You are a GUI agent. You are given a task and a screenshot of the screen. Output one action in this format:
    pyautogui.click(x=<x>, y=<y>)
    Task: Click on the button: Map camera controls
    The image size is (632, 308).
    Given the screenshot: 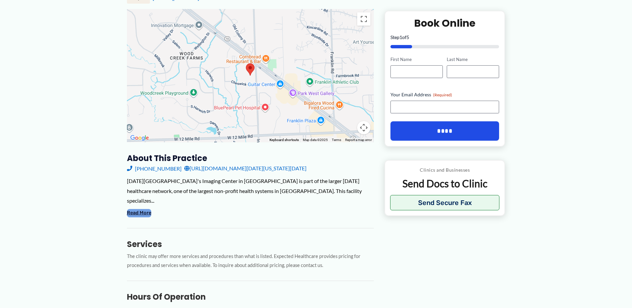 What is the action you would take?
    pyautogui.click(x=364, y=128)
    